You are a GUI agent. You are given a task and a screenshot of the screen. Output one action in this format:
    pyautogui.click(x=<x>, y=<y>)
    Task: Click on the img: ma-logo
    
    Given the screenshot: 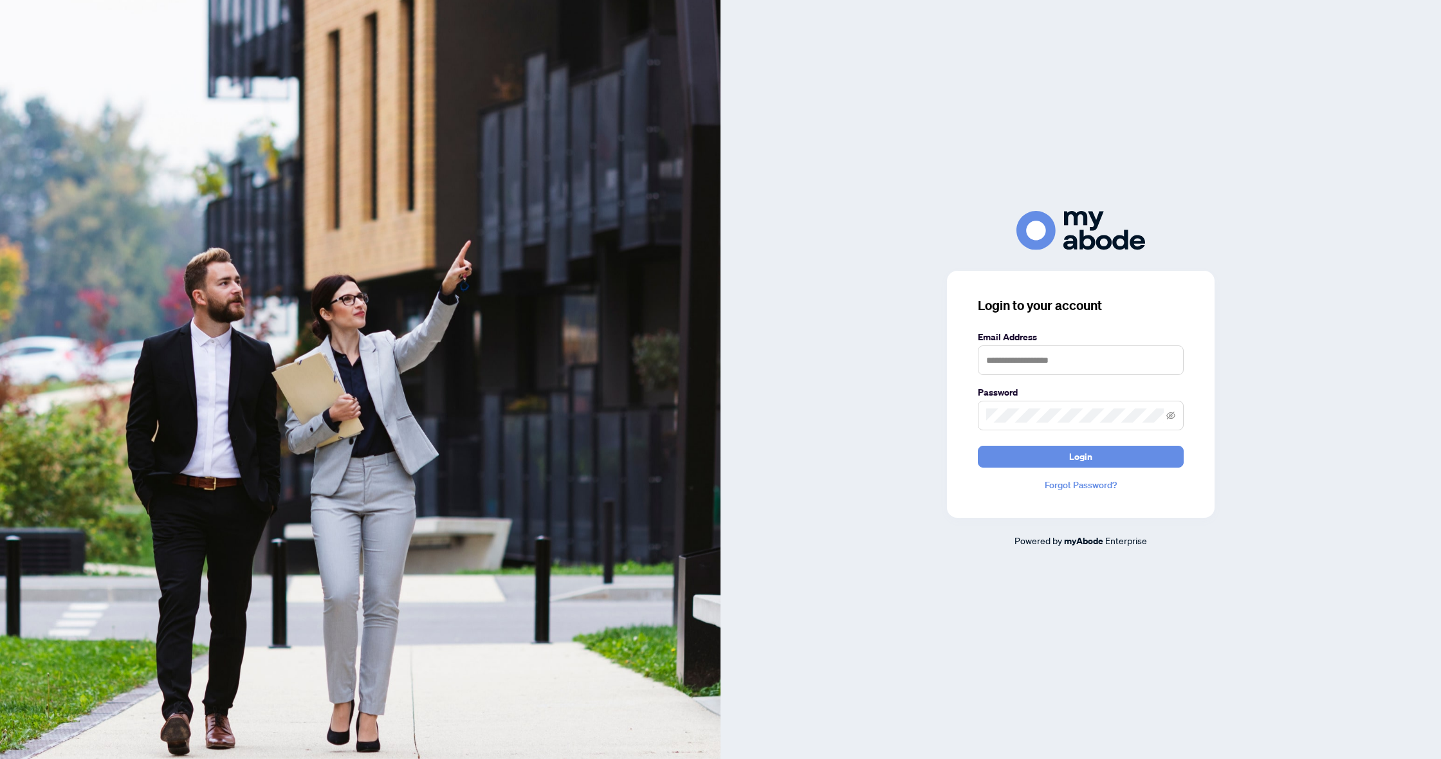 What is the action you would take?
    pyautogui.click(x=1080, y=230)
    